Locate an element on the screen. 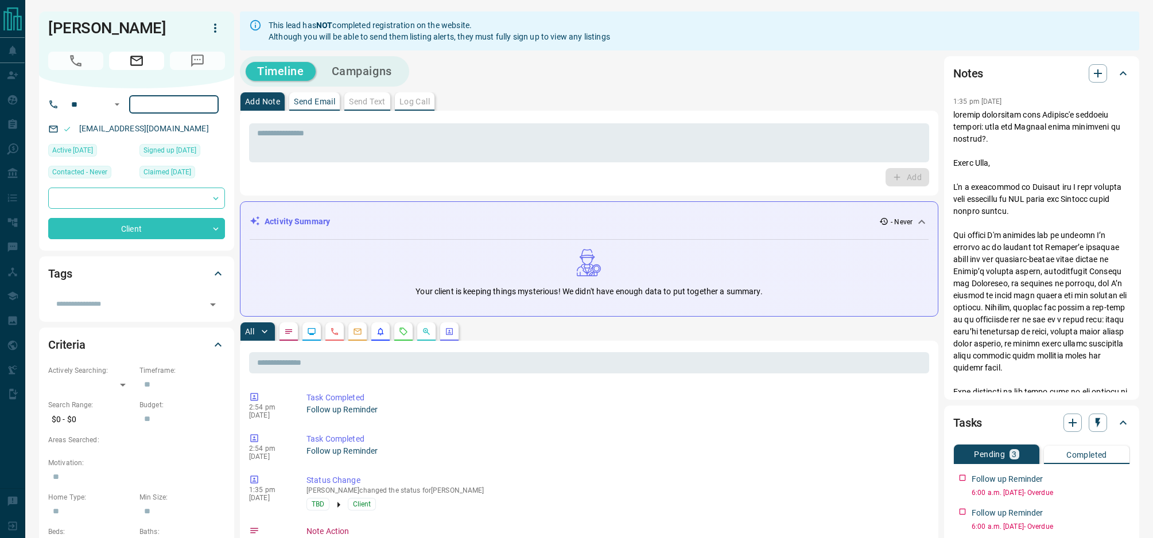 The height and width of the screenshot is (538, 1153). svg: Listing Alerts is located at coordinates (380, 332).